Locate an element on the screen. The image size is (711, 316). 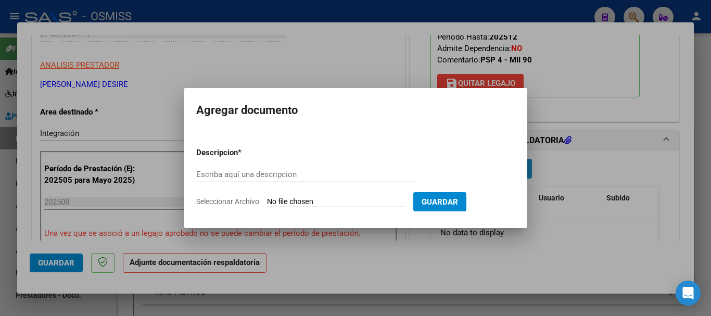
span: Guardar is located at coordinates (440, 202).